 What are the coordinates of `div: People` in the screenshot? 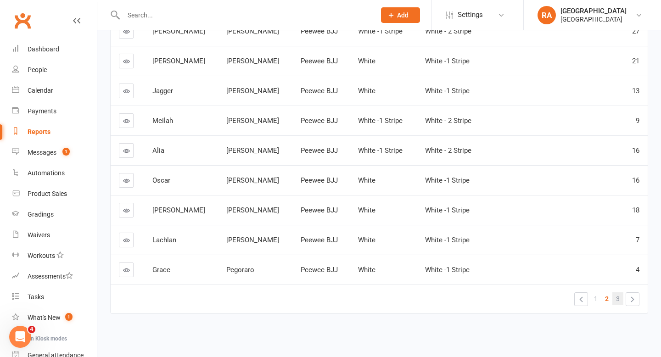 It's located at (37, 70).